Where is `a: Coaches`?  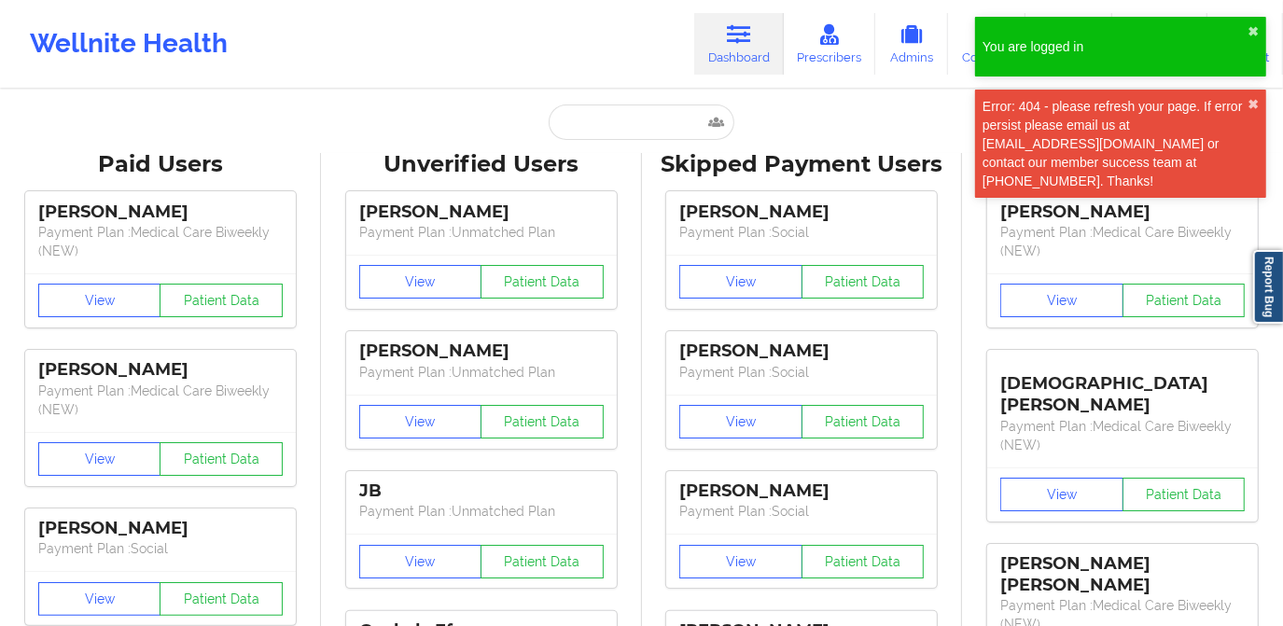
a: Coaches is located at coordinates (986, 44).